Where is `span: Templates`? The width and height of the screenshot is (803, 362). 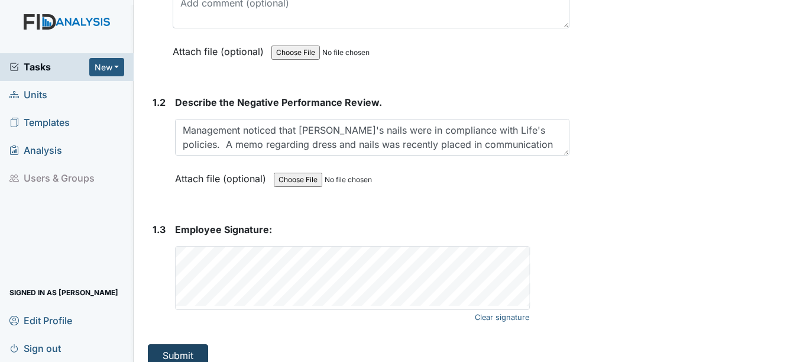 span: Templates is located at coordinates (40, 122).